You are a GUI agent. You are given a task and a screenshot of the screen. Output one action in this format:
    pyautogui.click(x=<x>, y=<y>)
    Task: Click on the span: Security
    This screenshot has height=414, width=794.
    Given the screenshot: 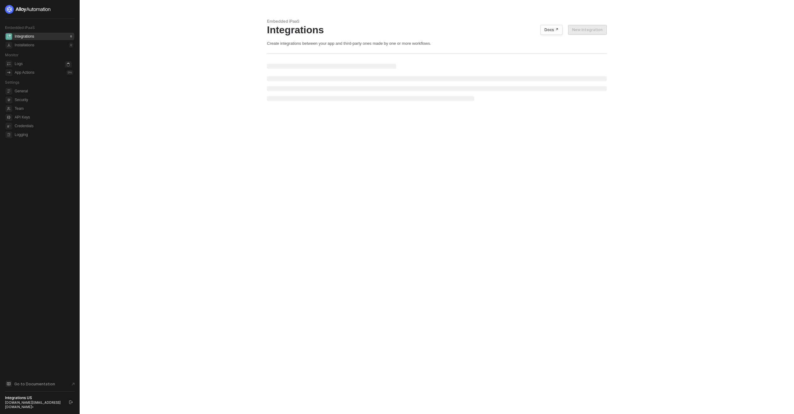 What is the action you would take?
    pyautogui.click(x=44, y=100)
    